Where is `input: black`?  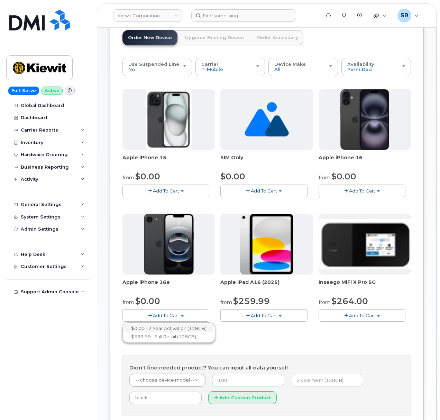 input: black is located at coordinates (165, 398).